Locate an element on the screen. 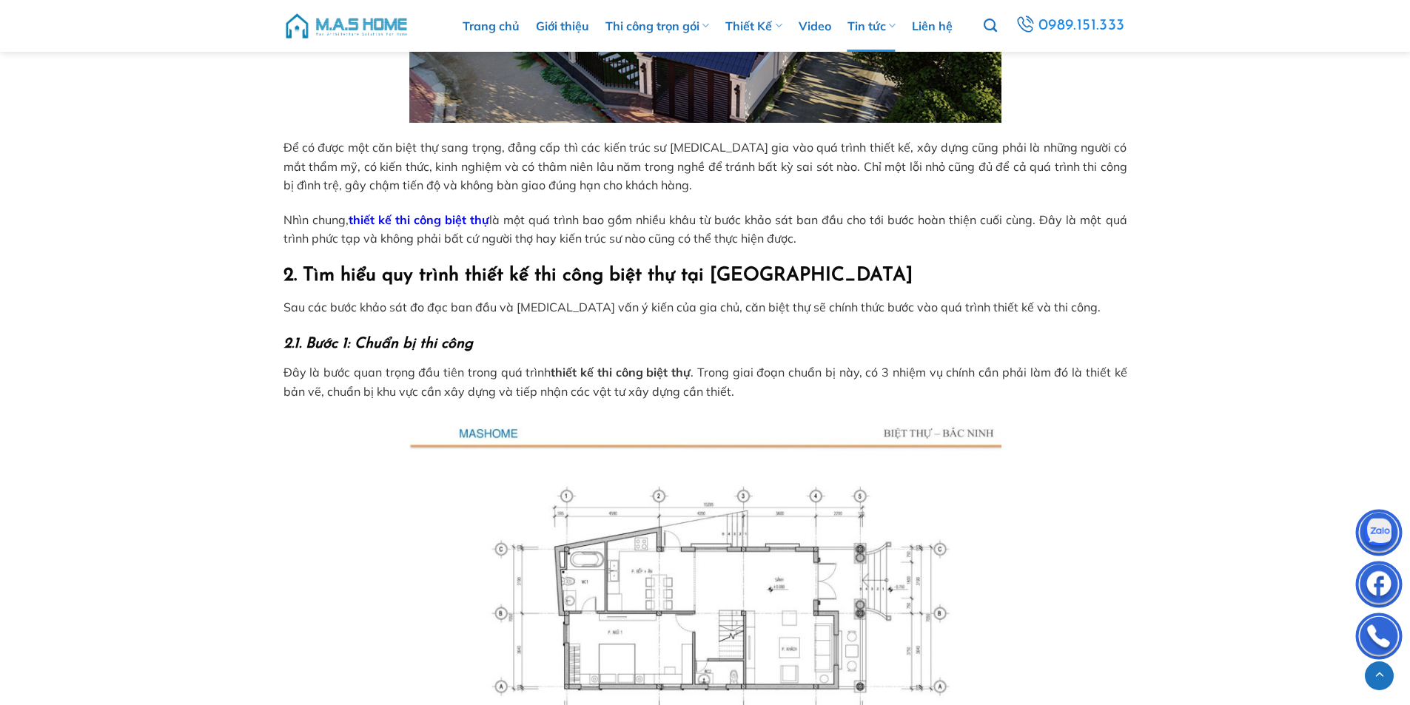 The width and height of the screenshot is (1410, 705). a: Tìm kiếm is located at coordinates (990, 26).